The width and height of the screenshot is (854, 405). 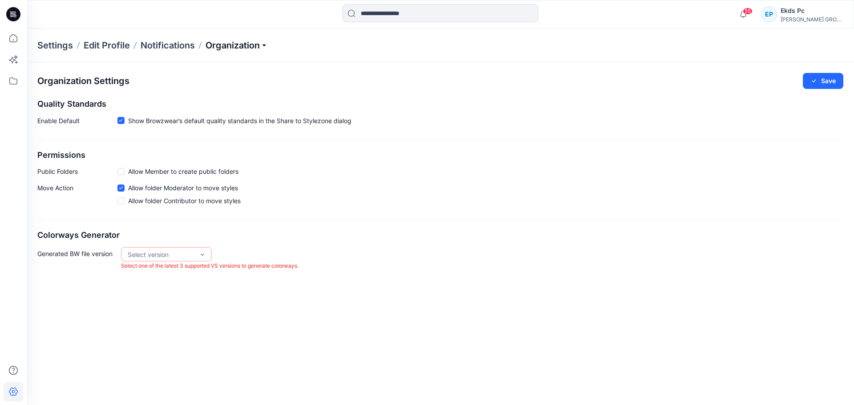 I want to click on h2: Colorways Generator, so click(x=441, y=235).